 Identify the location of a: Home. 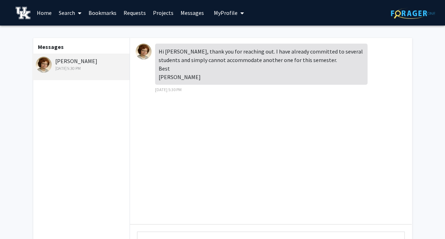
(44, 13).